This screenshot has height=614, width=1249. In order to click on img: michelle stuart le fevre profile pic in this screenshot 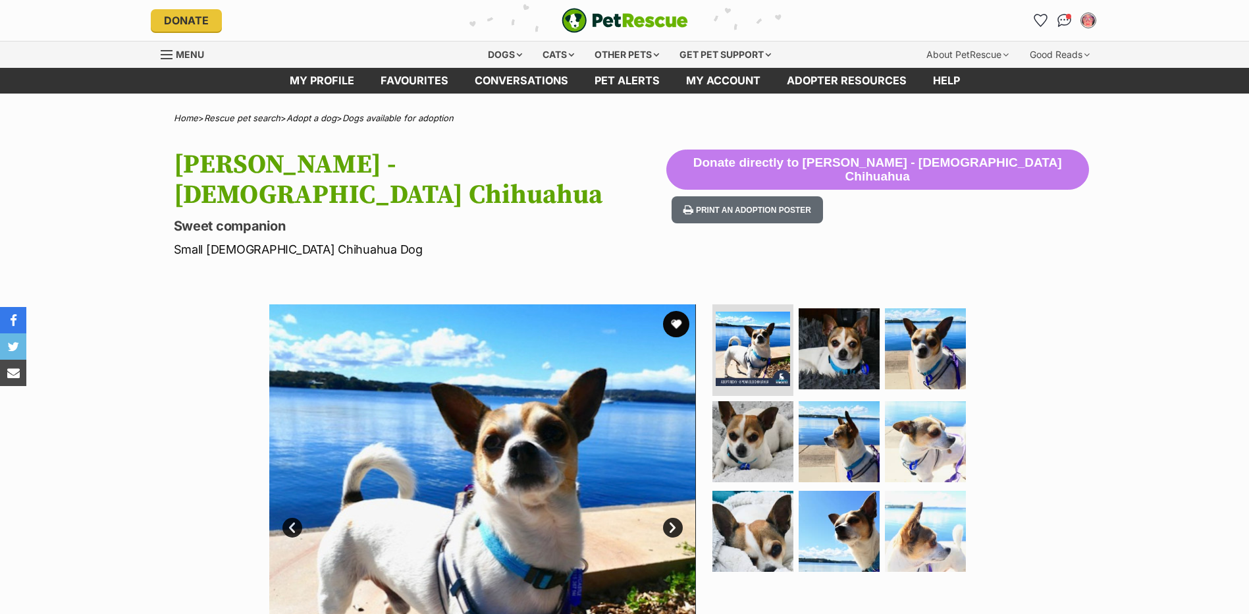, I will do `click(1088, 20)`.